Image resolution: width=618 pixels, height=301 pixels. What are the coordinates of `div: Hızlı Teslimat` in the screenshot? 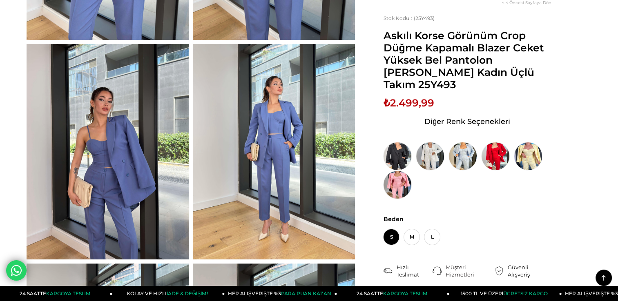 It's located at (414, 271).